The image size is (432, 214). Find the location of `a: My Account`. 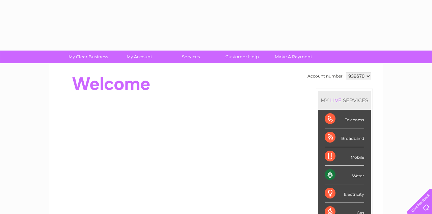

a: My Account is located at coordinates (139, 57).